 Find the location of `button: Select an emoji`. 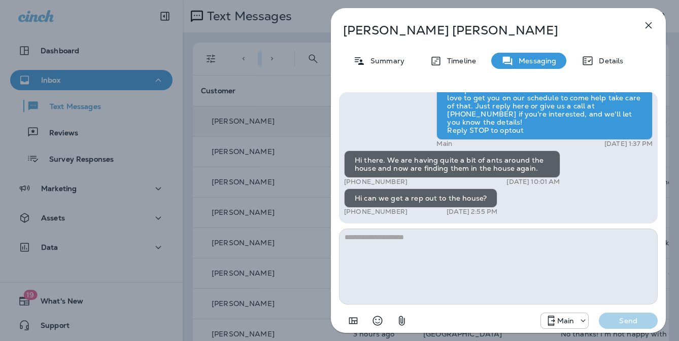

button: Select an emoji is located at coordinates (377, 321).